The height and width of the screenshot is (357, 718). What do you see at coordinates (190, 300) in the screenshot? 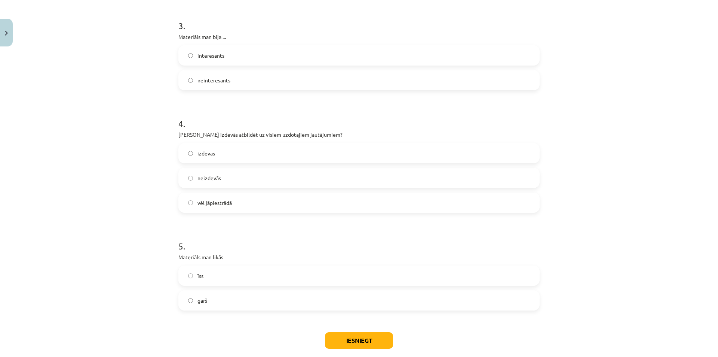
I see `input: garš` at bounding box center [190, 300].